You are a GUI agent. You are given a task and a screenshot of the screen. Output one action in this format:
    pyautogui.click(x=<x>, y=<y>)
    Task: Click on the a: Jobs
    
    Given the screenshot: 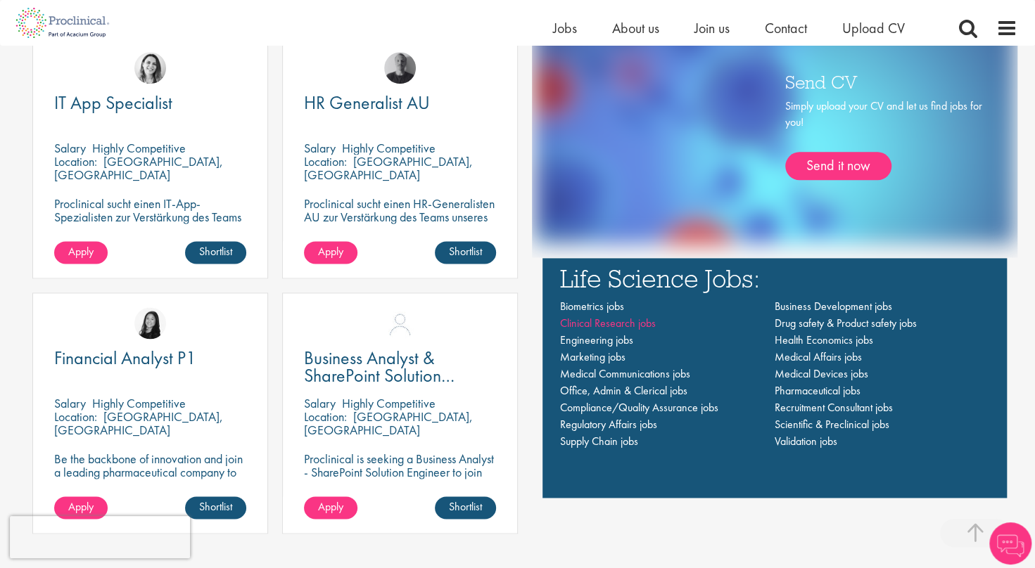 What is the action you would take?
    pyautogui.click(x=565, y=28)
    